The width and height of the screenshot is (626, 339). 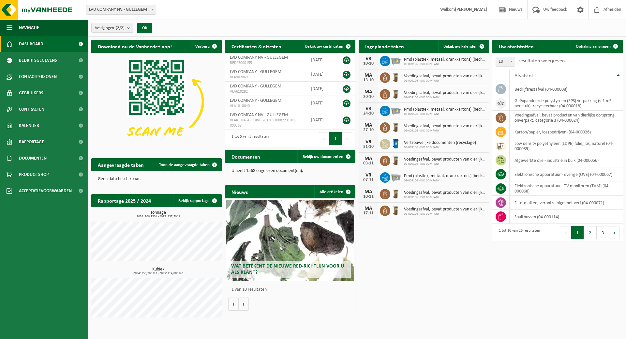 What do you see at coordinates (292, 290) in the screenshot?
I see `p: 1 van 10 resultaten` at bounding box center [292, 290].